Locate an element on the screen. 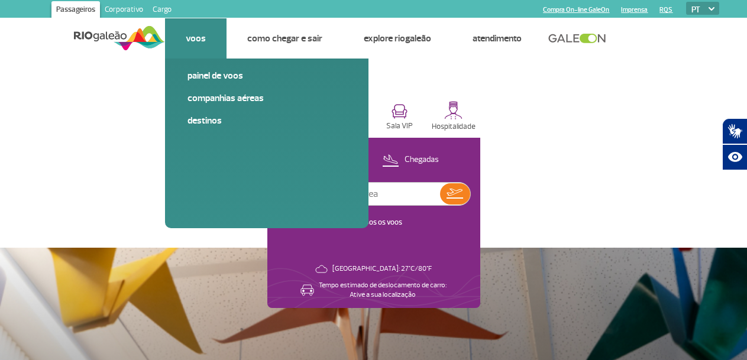 Image resolution: width=747 pixels, height=360 pixels. a: Compra On-line GaleOn is located at coordinates (576, 9).